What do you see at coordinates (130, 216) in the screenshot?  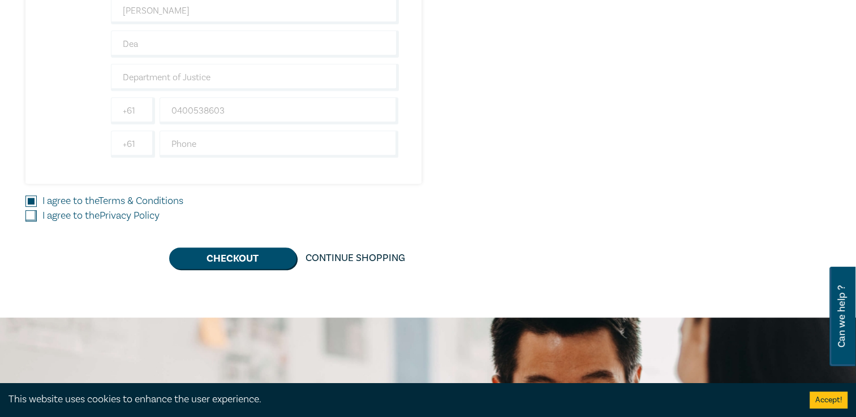 I see `a: Privacy Policy` at bounding box center [130, 216].